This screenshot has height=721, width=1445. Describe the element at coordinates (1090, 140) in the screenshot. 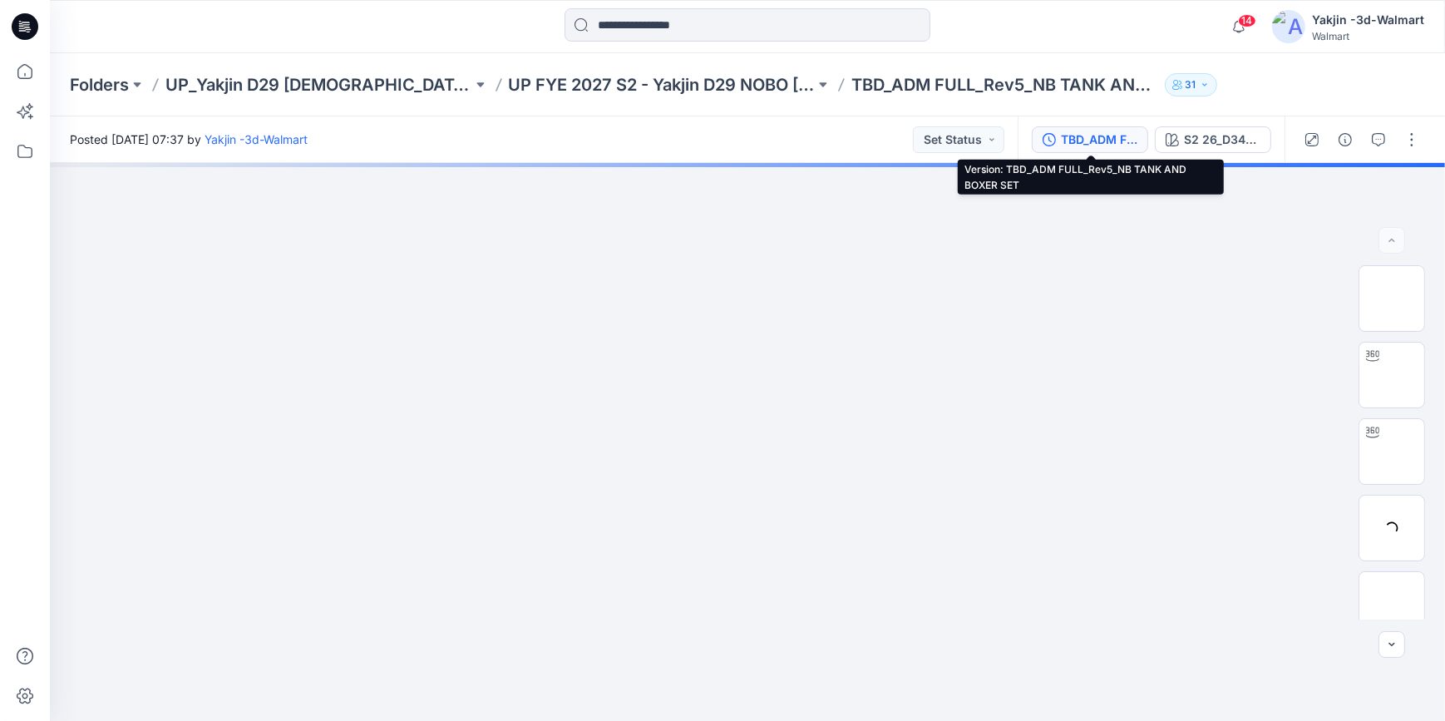

I see `button: TBD_ADM FULL_Rev5_NB TANK AND BOXER SET` at that location.